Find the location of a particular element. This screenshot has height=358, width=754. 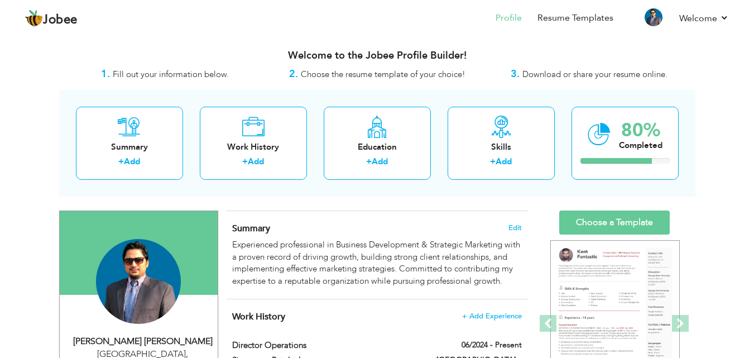

strong: 3. is located at coordinates (515, 74).